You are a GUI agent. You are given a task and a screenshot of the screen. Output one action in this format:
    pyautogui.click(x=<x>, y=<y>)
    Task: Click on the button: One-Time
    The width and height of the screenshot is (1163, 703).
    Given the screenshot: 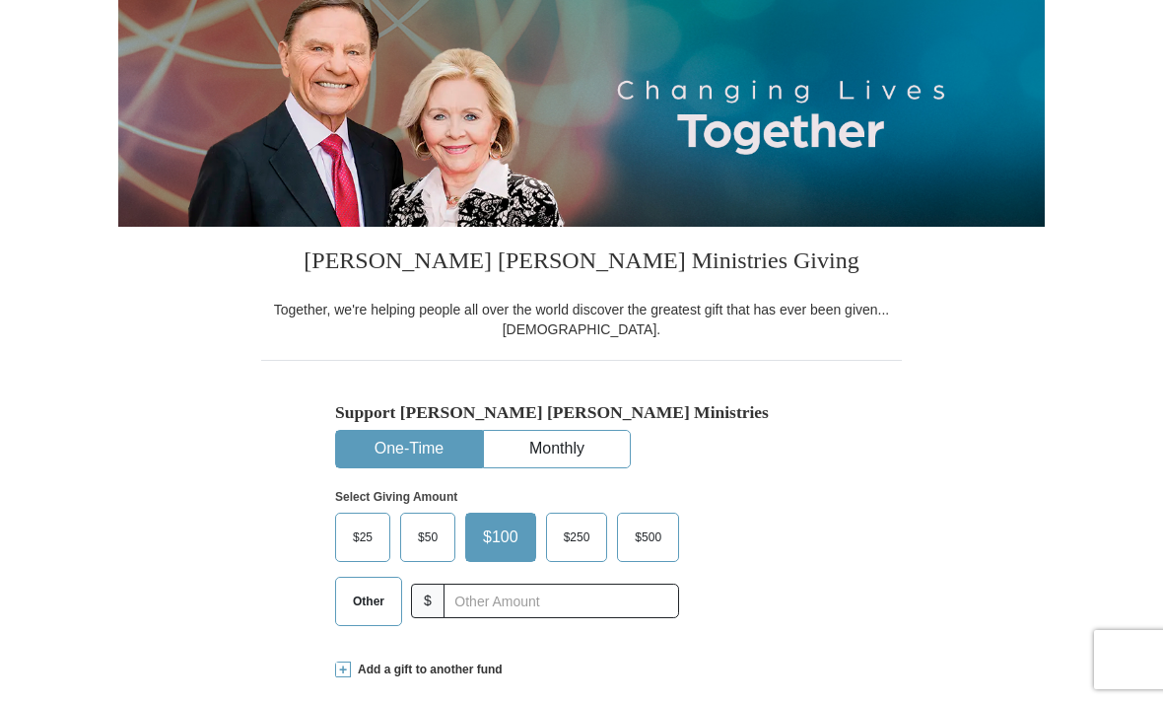 What is the action you would take?
    pyautogui.click(x=409, y=448)
    